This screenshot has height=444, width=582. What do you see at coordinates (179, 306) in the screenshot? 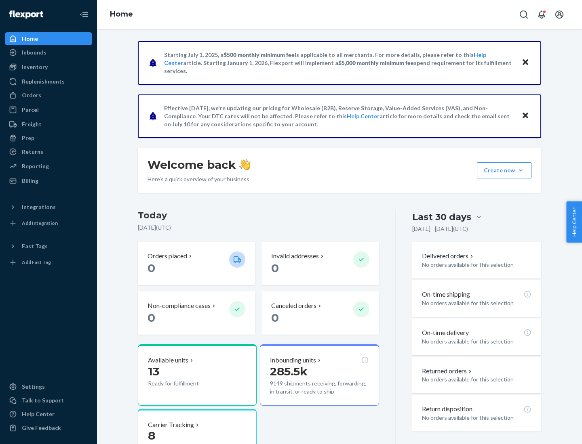
I see `p: Non-compliance cases` at bounding box center [179, 306].